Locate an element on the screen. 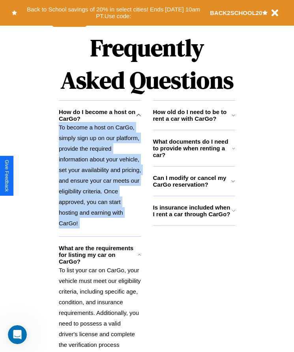  h3: Can I modify or cancel my CarGo reservation? is located at coordinates (192, 181).